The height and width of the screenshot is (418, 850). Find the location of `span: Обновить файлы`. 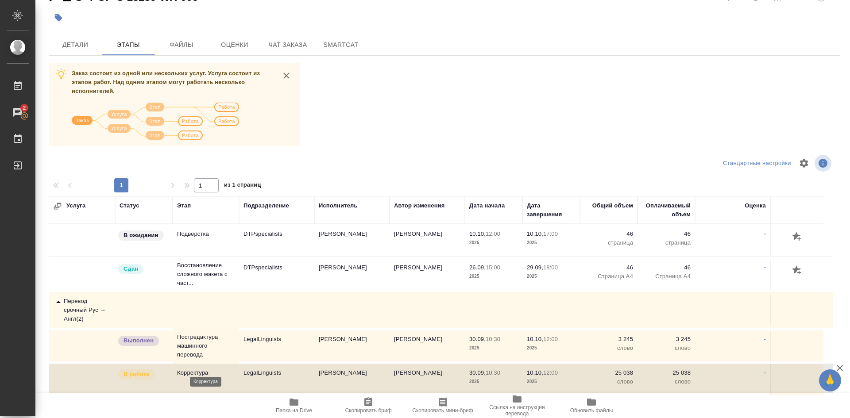

span: Обновить файлы is located at coordinates (591, 411).